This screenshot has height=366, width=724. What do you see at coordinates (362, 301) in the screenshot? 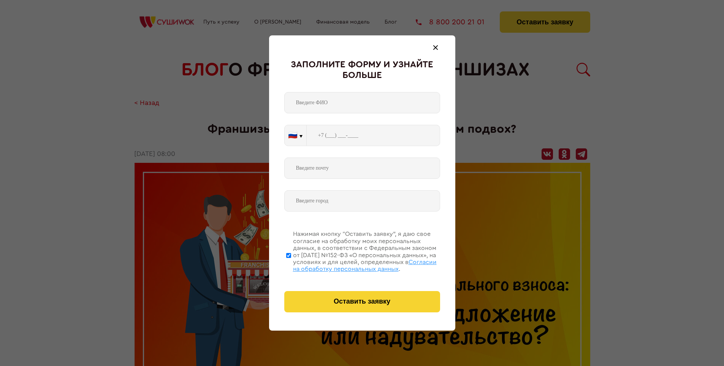
I see `button: Оставить заявку` at bounding box center [362, 301].